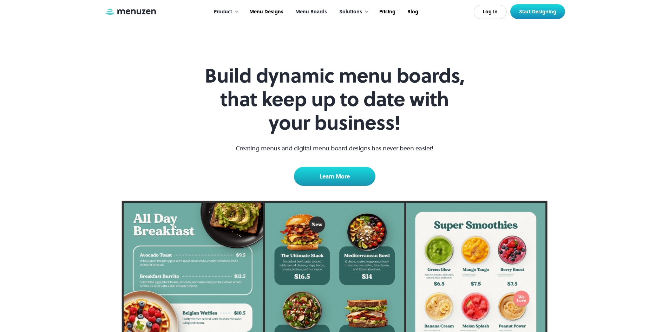  Describe the element at coordinates (412, 12) in the screenshot. I see `a: Blog` at that location.